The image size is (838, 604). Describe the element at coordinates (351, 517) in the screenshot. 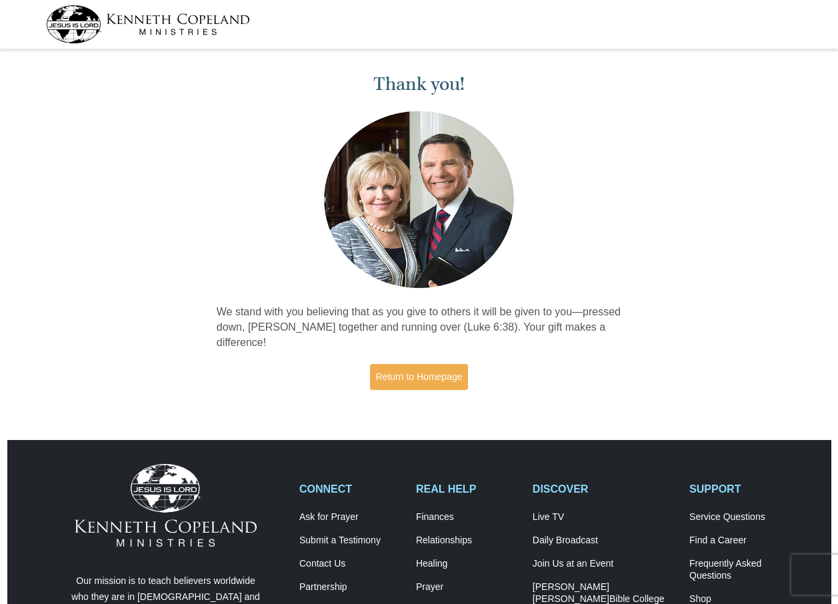

I see `a: Ask for Prayer` at that location.